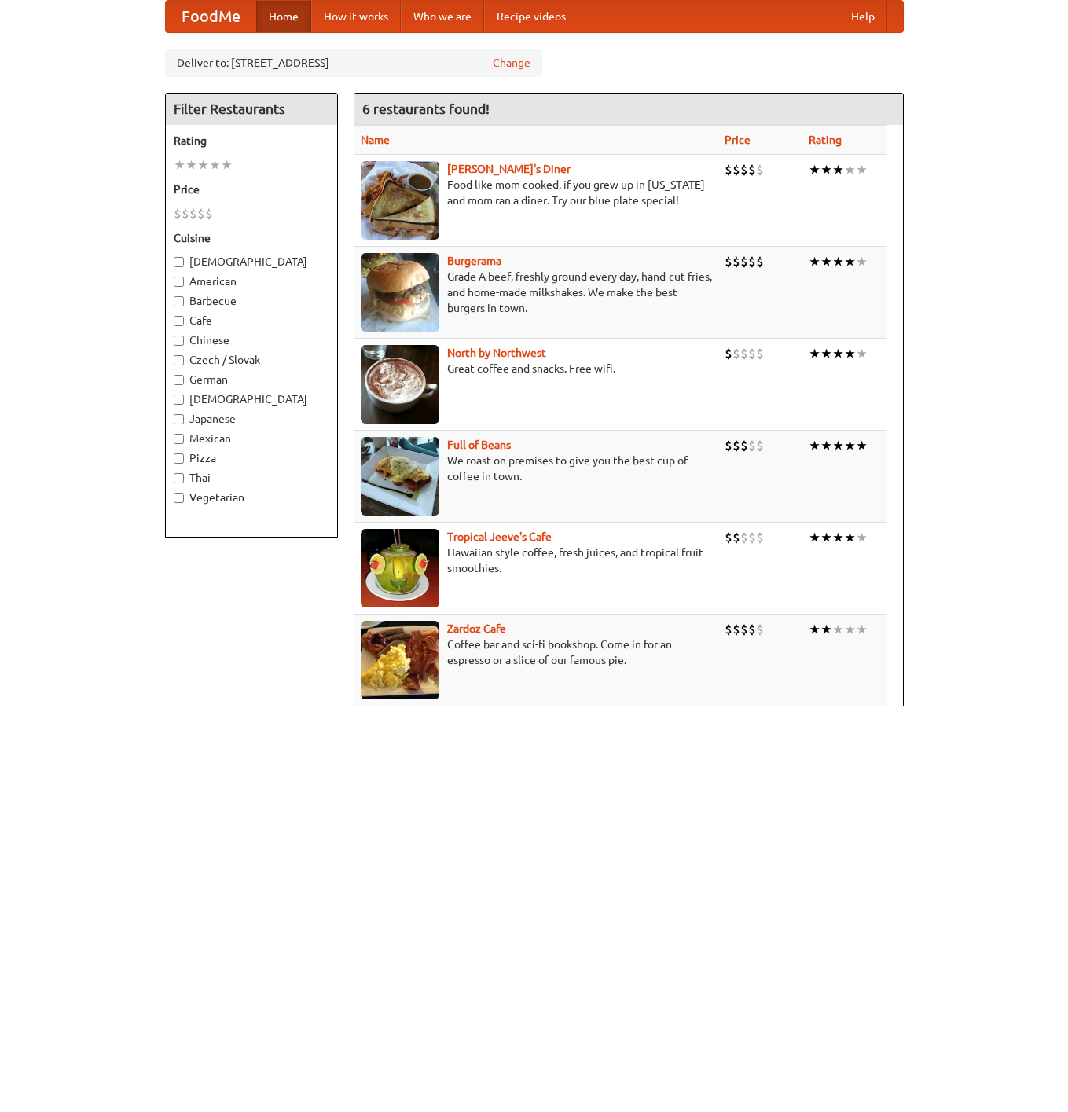  I want to click on a: How it works, so click(356, 17).